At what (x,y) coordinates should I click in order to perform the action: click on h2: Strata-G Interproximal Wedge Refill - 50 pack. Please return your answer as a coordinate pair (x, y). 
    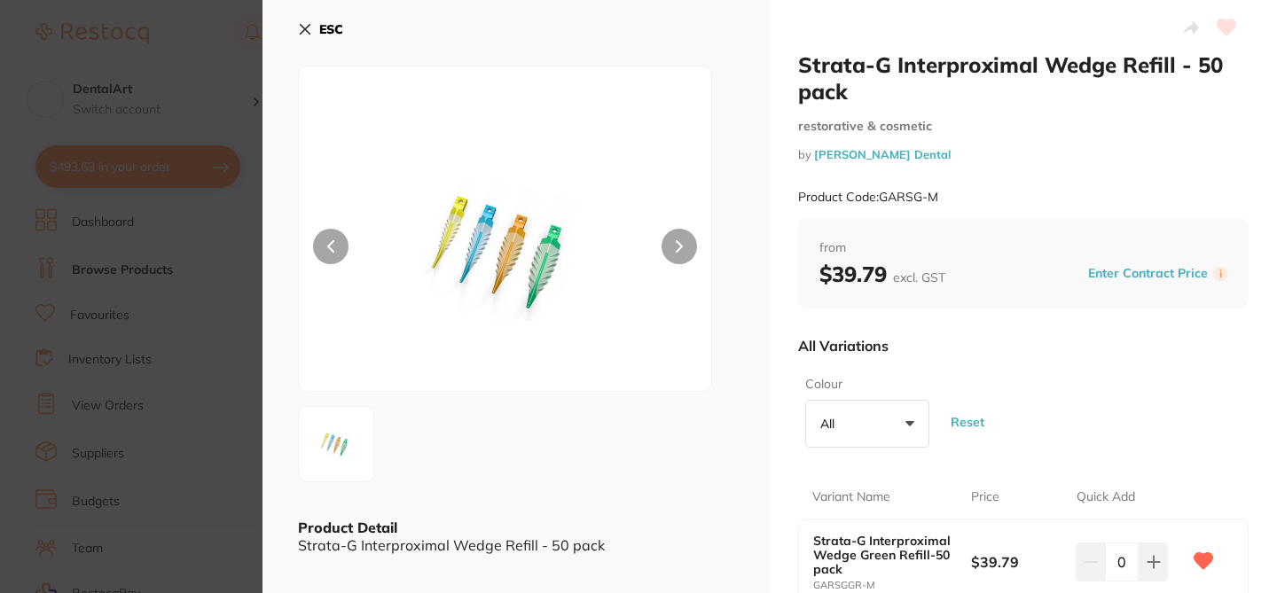
    Looking at the image, I should click on (1023, 78).